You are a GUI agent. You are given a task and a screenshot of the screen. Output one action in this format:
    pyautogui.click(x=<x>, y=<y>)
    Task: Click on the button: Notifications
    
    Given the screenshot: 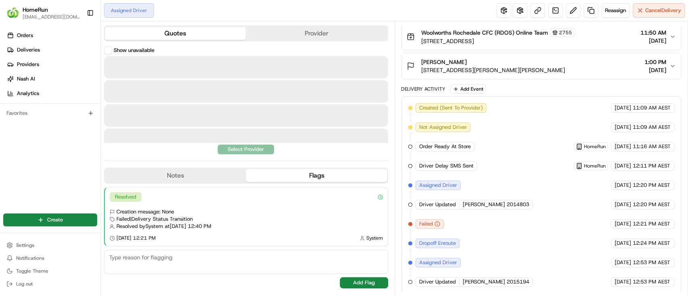 What is the action you would take?
    pyautogui.click(x=50, y=258)
    